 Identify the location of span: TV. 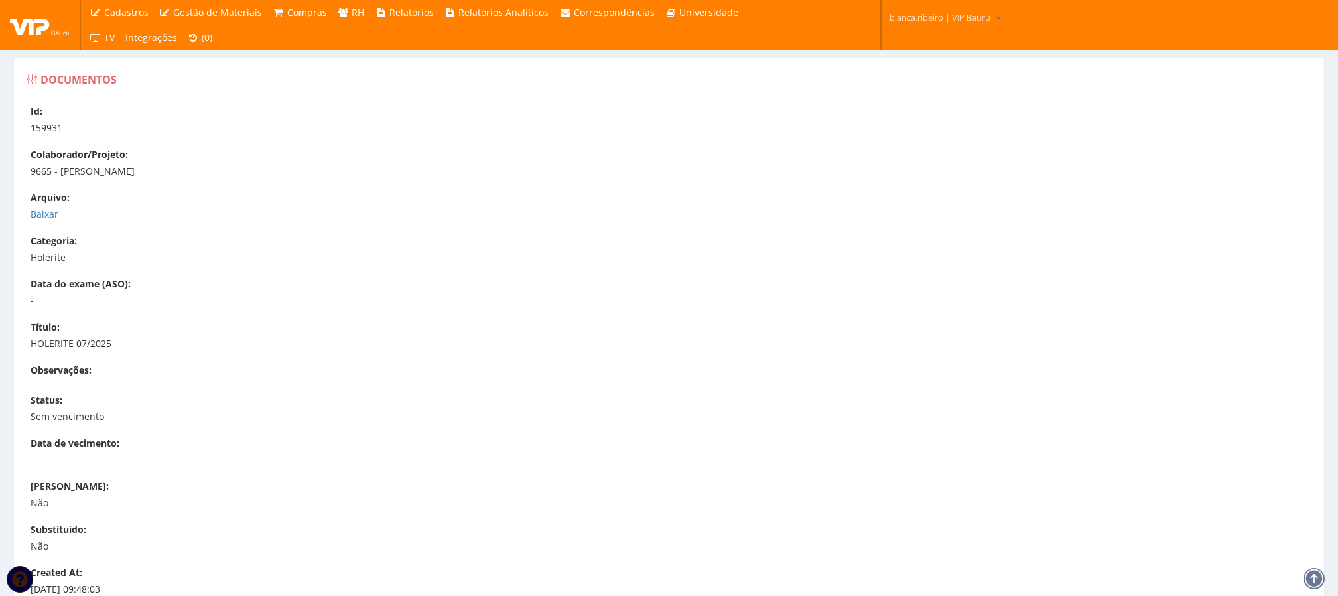
(109, 37).